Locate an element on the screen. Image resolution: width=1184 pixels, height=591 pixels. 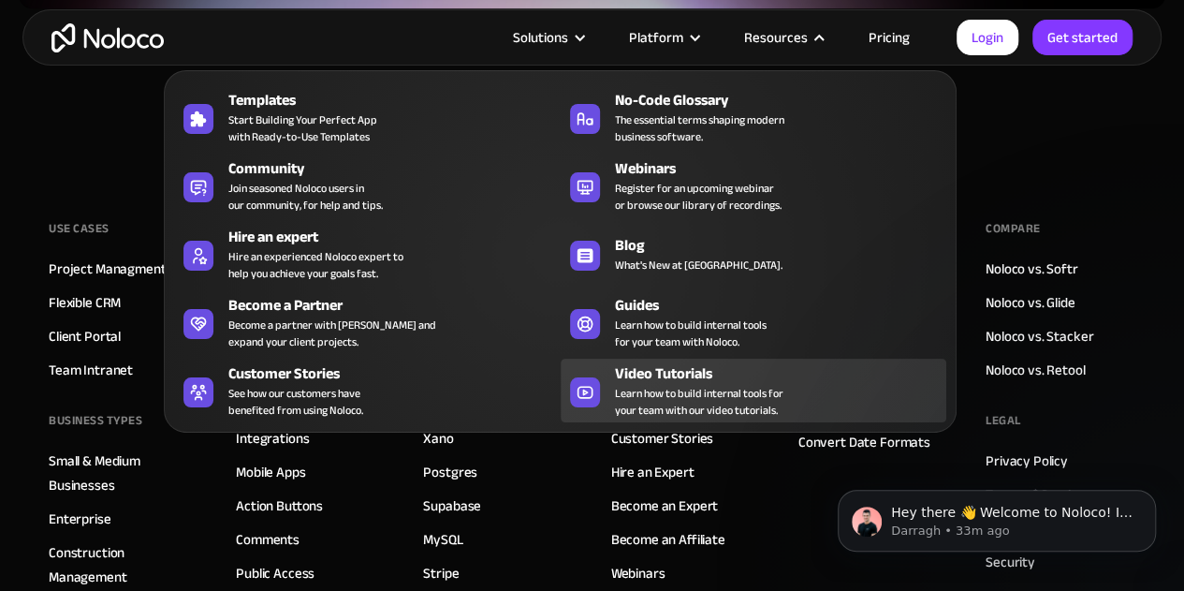
a: Noloco vs. Softr is located at coordinates (1031, 269).